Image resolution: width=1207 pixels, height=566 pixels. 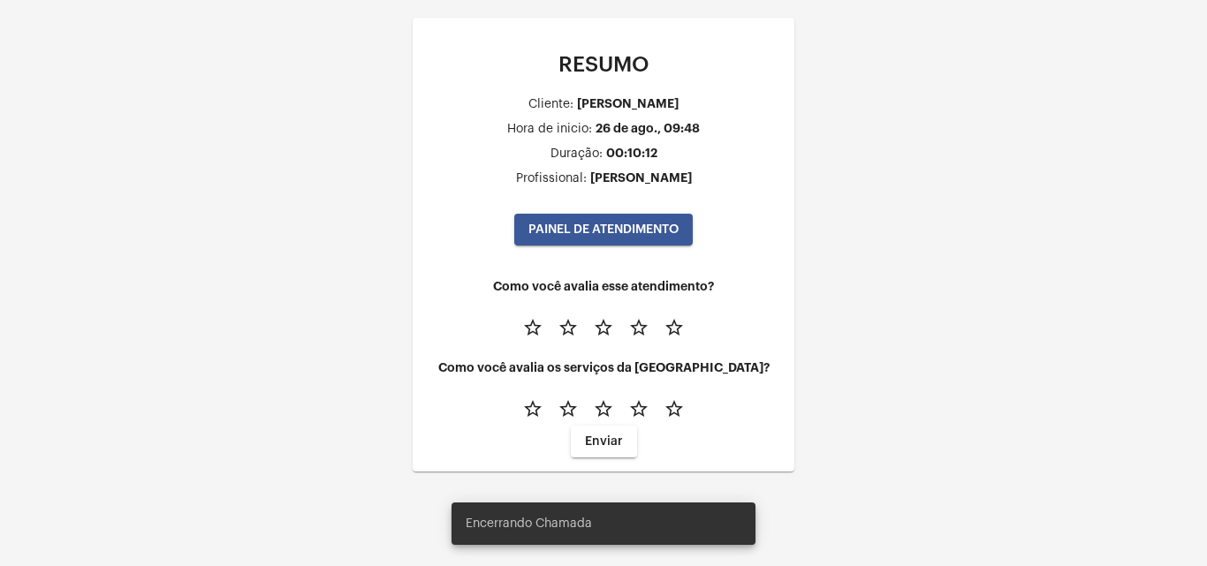 What do you see at coordinates (549, 129) in the screenshot?
I see `div: Hora de inicio:` at bounding box center [549, 129].